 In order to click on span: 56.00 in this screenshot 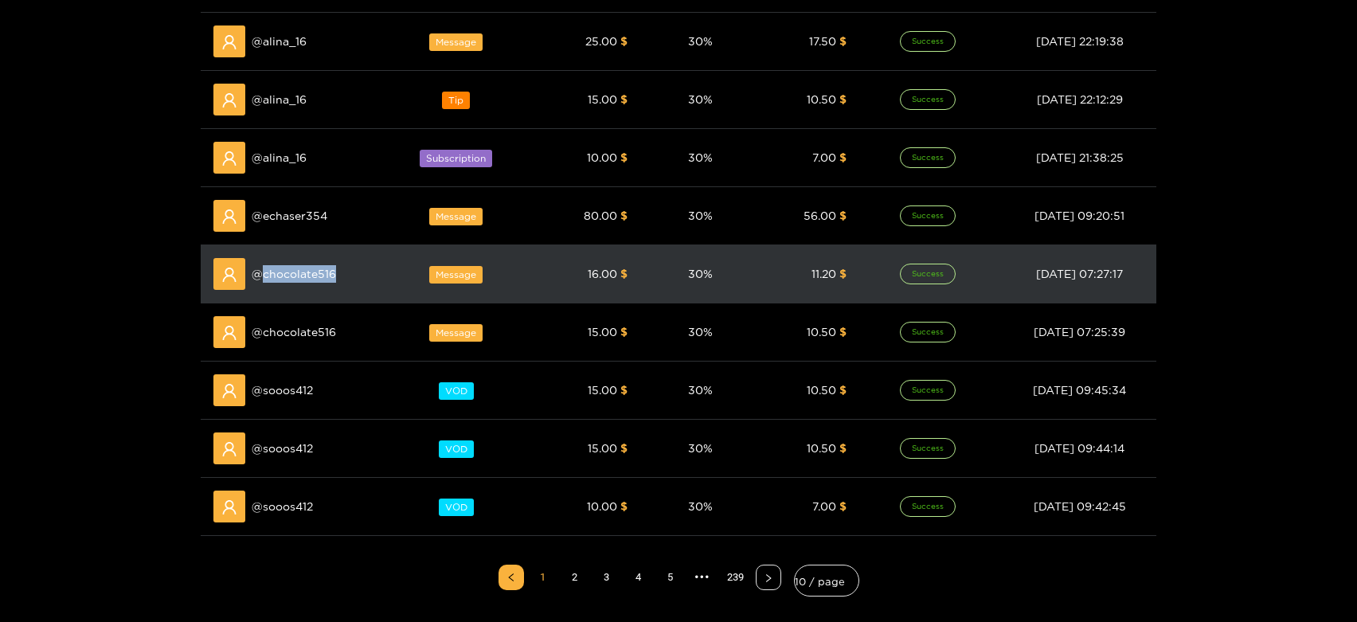, I will do `click(819, 215)`.